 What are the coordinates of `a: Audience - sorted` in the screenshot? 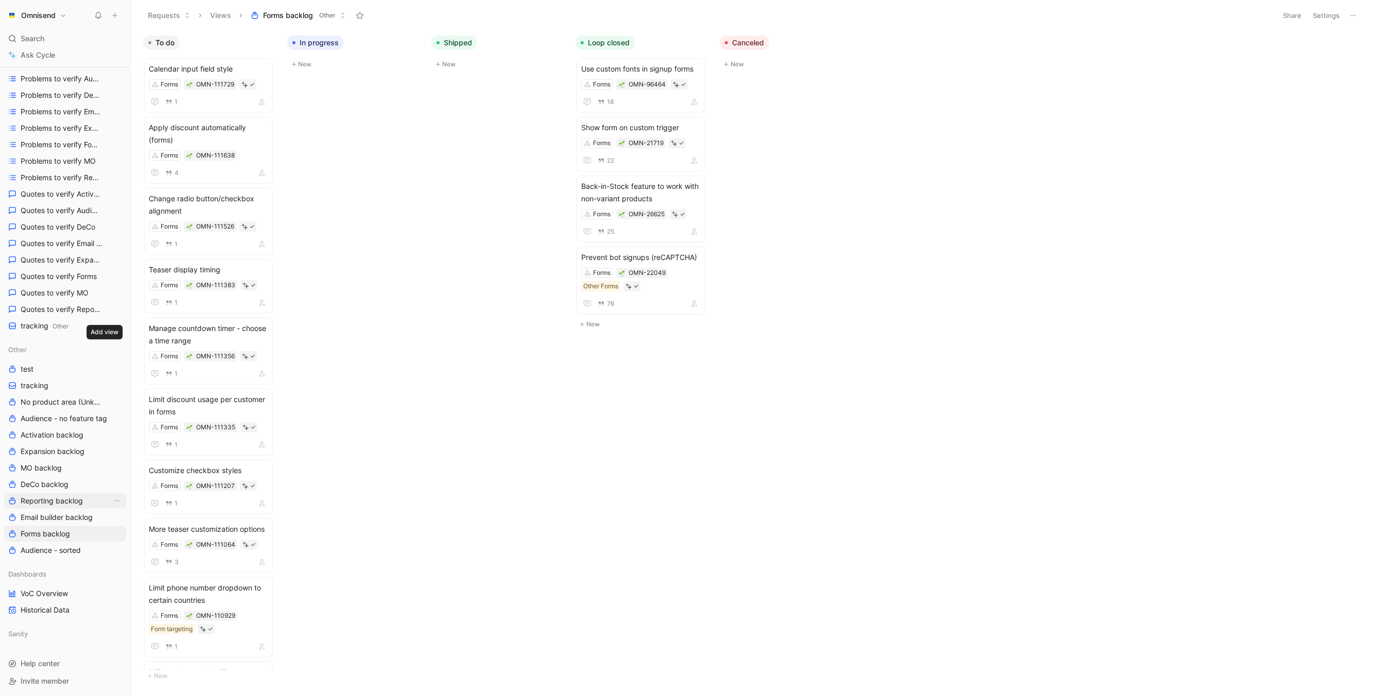 It's located at (65, 550).